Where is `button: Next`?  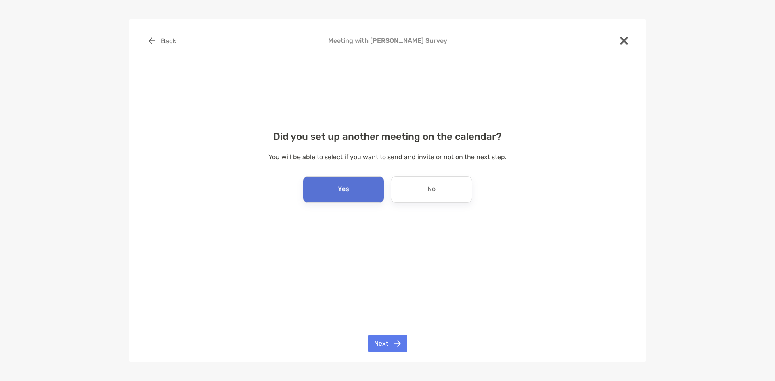 button: Next is located at coordinates (388, 344).